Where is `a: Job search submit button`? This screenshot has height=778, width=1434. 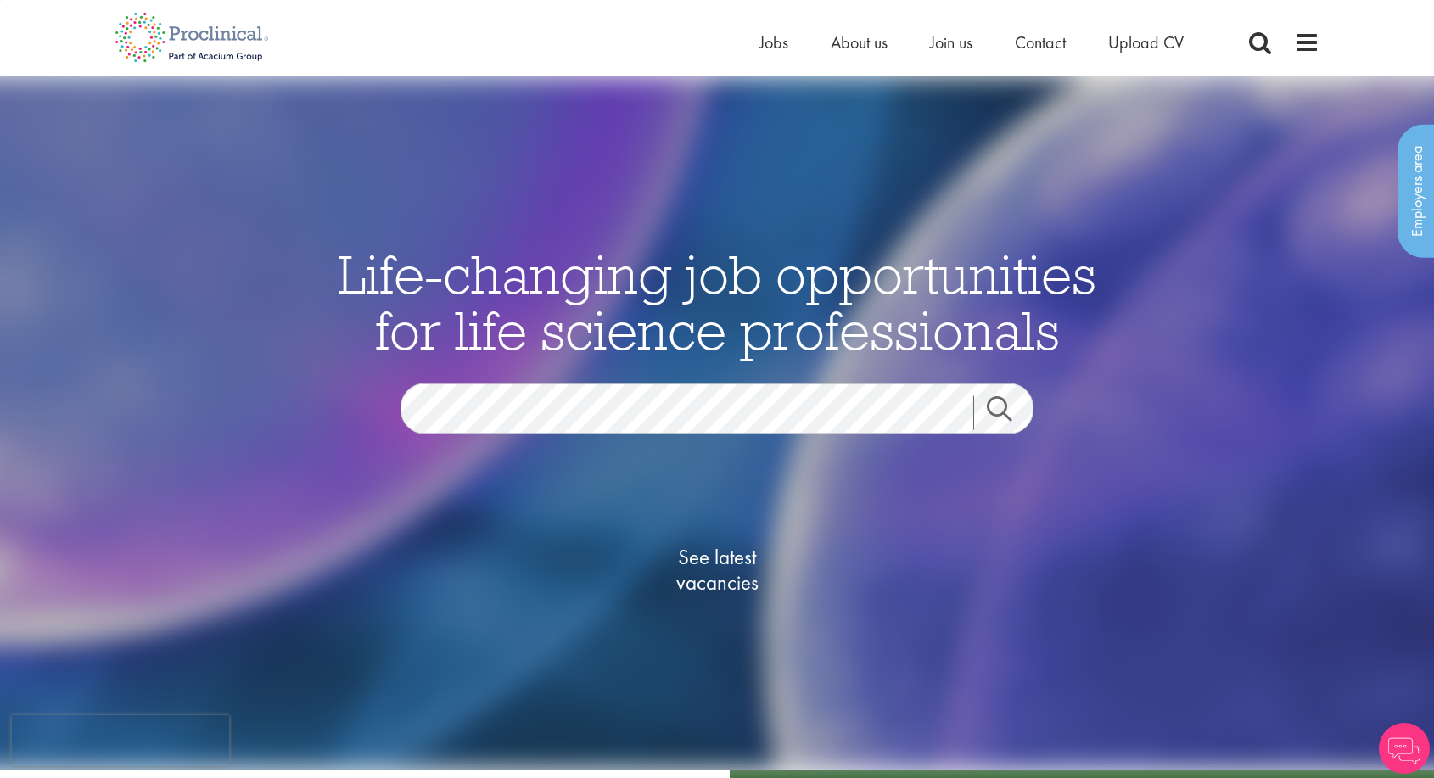
a: Job search submit button is located at coordinates (1010, 413).